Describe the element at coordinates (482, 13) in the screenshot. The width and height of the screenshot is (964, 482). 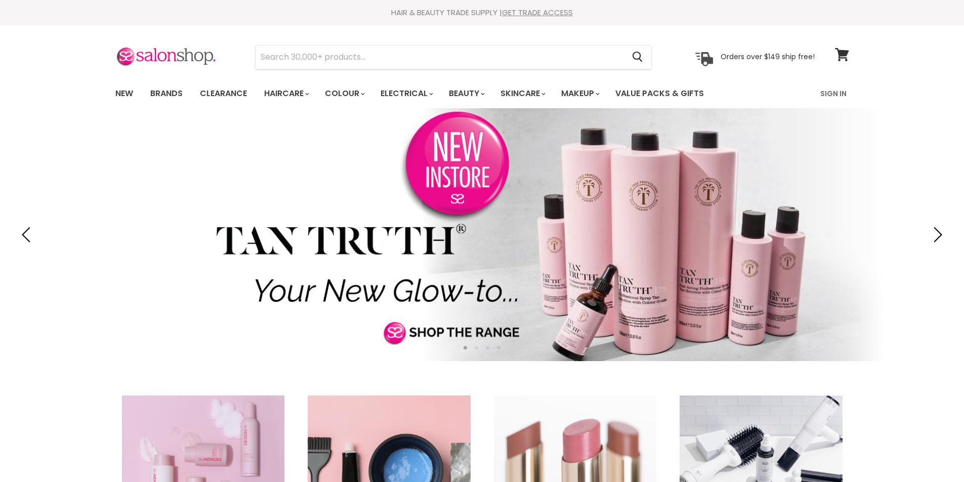
I see `div: HAIR & BEAUTY TRADE SUPPLY |` at that location.